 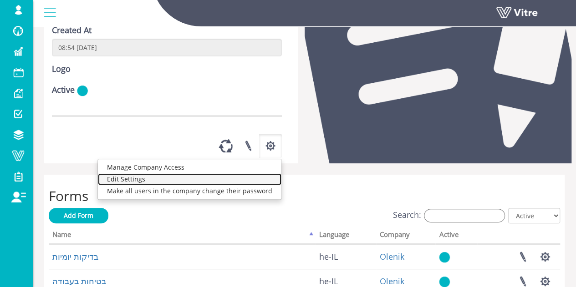 I want to click on label: Search:, so click(x=449, y=216).